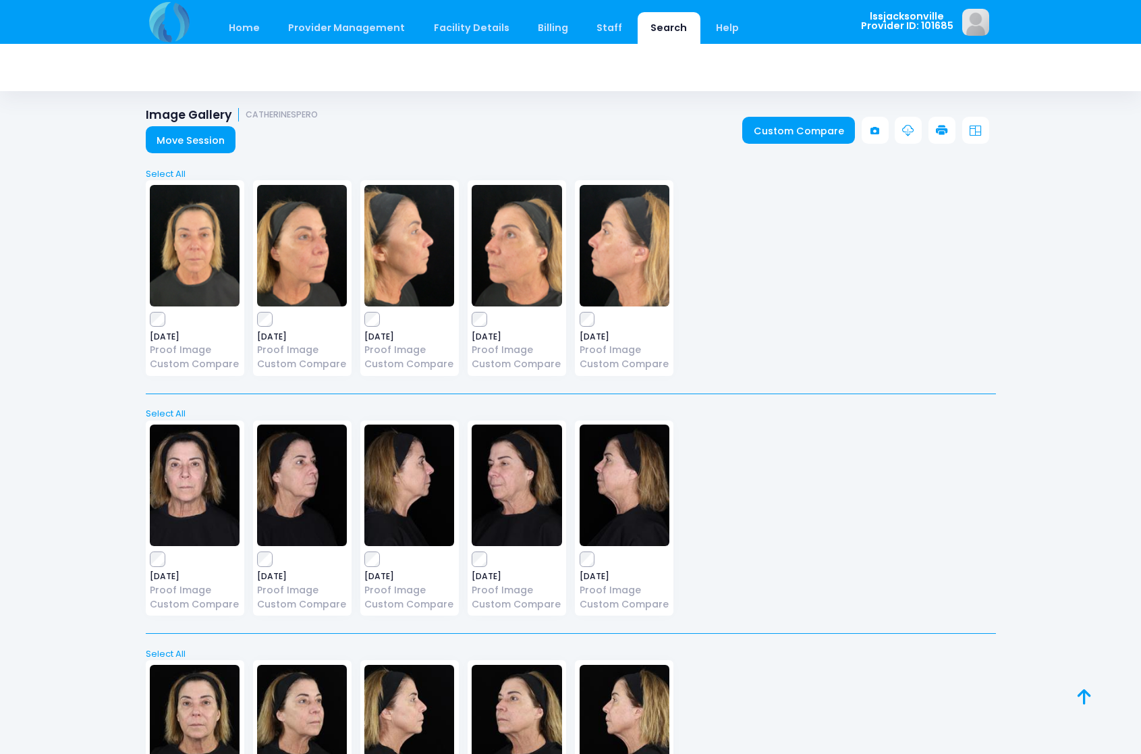  What do you see at coordinates (347, 28) in the screenshot?
I see `a: Provider Management` at bounding box center [347, 28].